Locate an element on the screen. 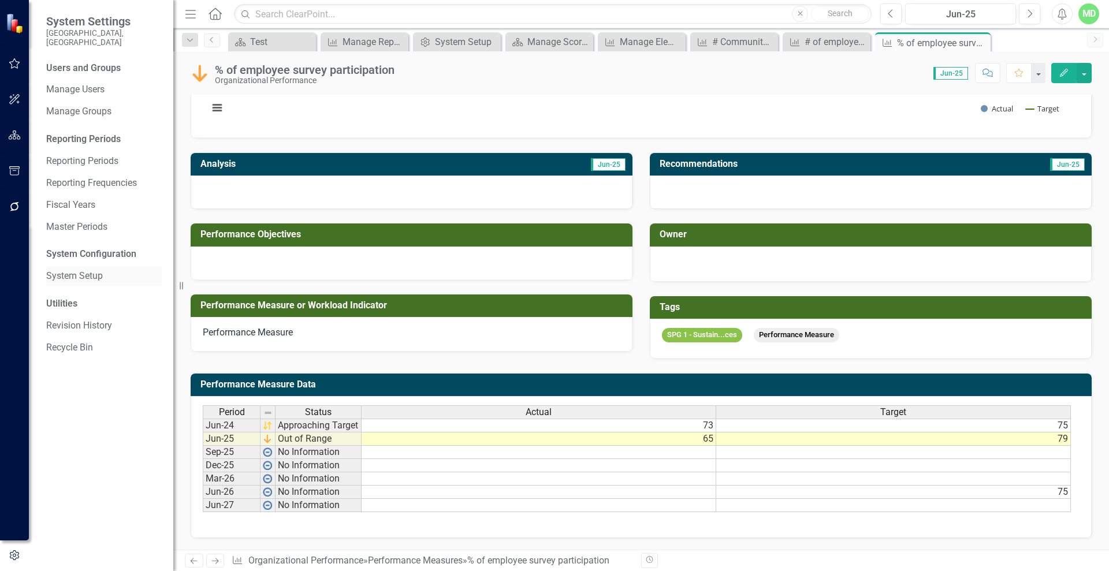  a: Fiscal Years is located at coordinates (104, 205).